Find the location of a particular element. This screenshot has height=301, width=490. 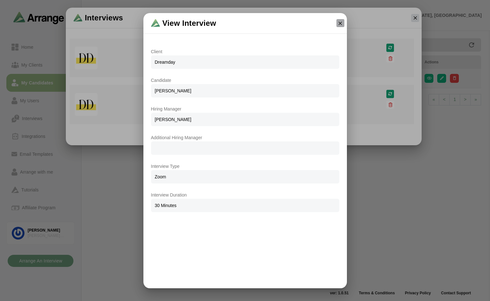

span: View Interview is located at coordinates (189, 23).